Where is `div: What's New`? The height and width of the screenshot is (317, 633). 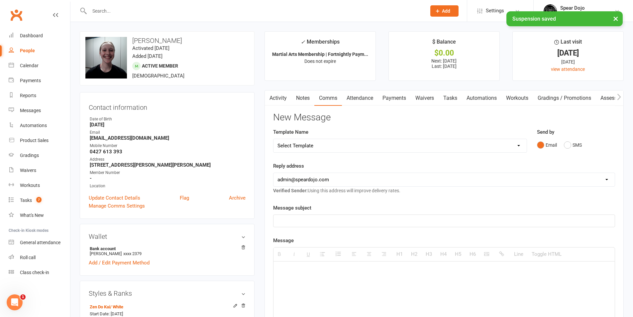
div: What's New is located at coordinates (32, 215).